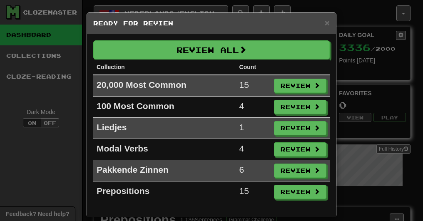 Image resolution: width=423 pixels, height=221 pixels. I want to click on td: Modal Verbs, so click(165, 150).